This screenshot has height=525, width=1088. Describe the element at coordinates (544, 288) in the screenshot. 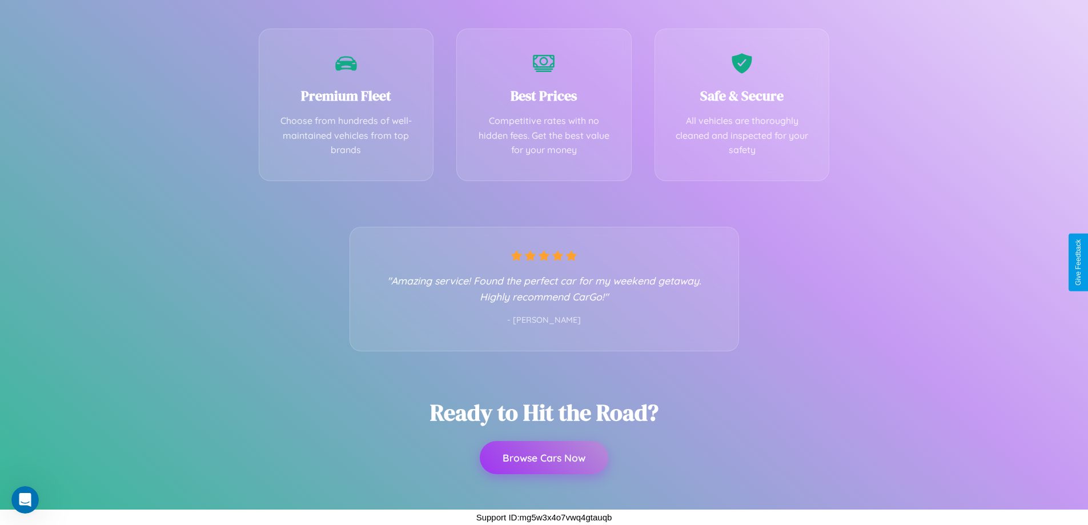

I see `p: "Amazing service! Found the perfect car for my weekend getaway. Highly recommend CarGo!"` at that location.